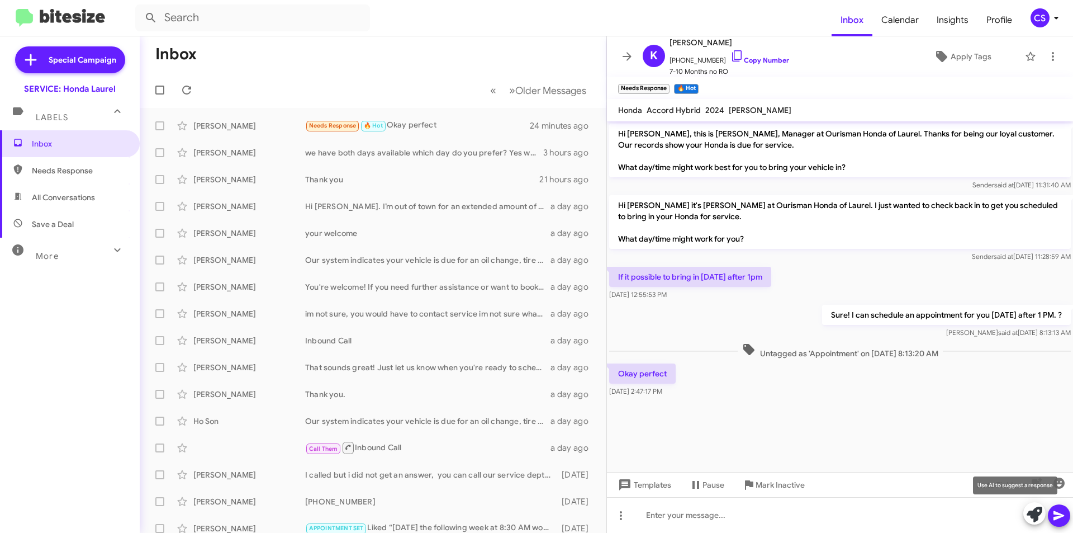  What do you see at coordinates (654, 56) in the screenshot?
I see `span: K` at bounding box center [654, 56].